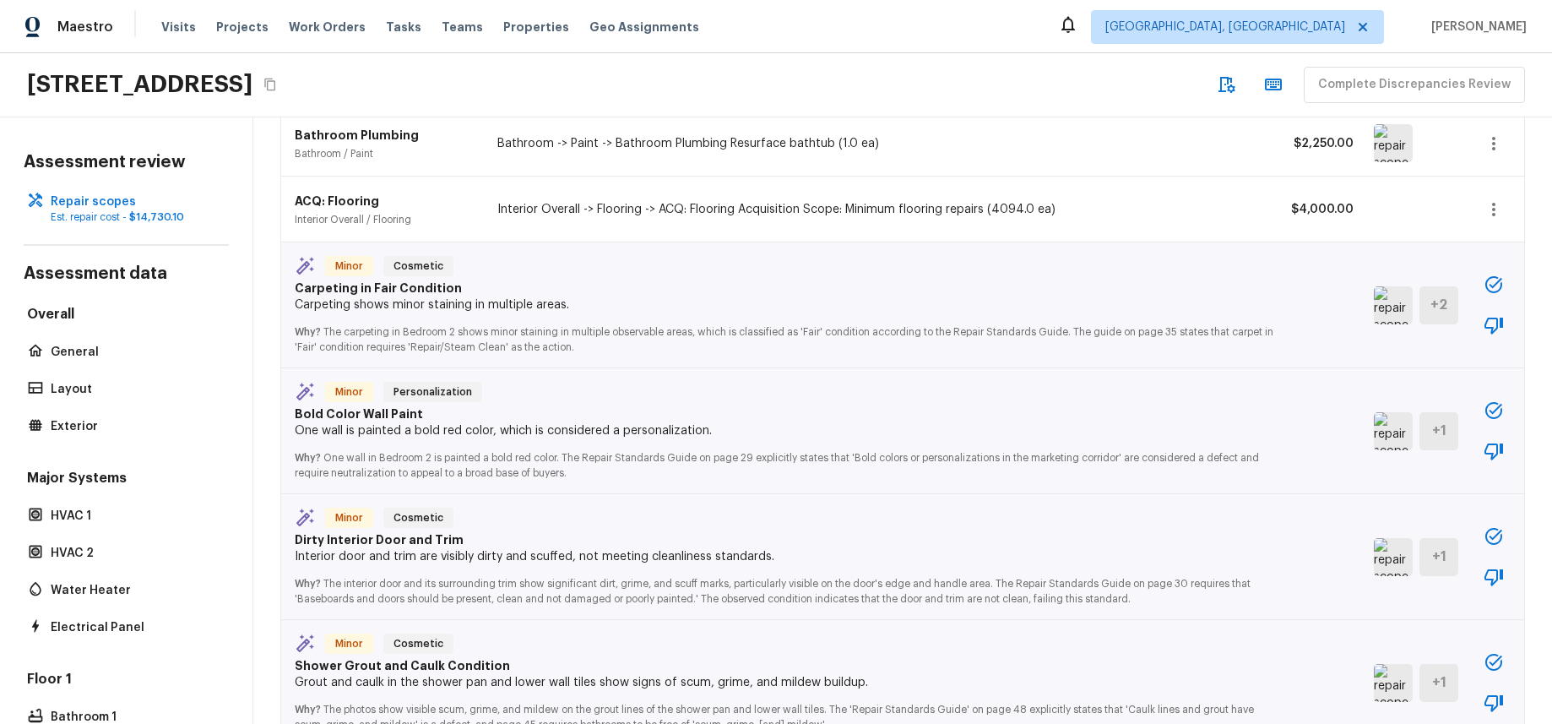 The image size is (1552, 724). I want to click on span: Tasks, so click(404, 27).